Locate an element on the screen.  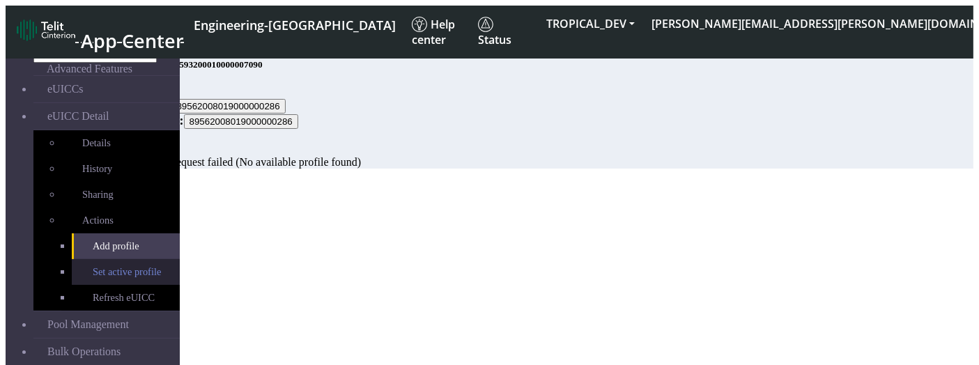
a: Details is located at coordinates (120, 143).